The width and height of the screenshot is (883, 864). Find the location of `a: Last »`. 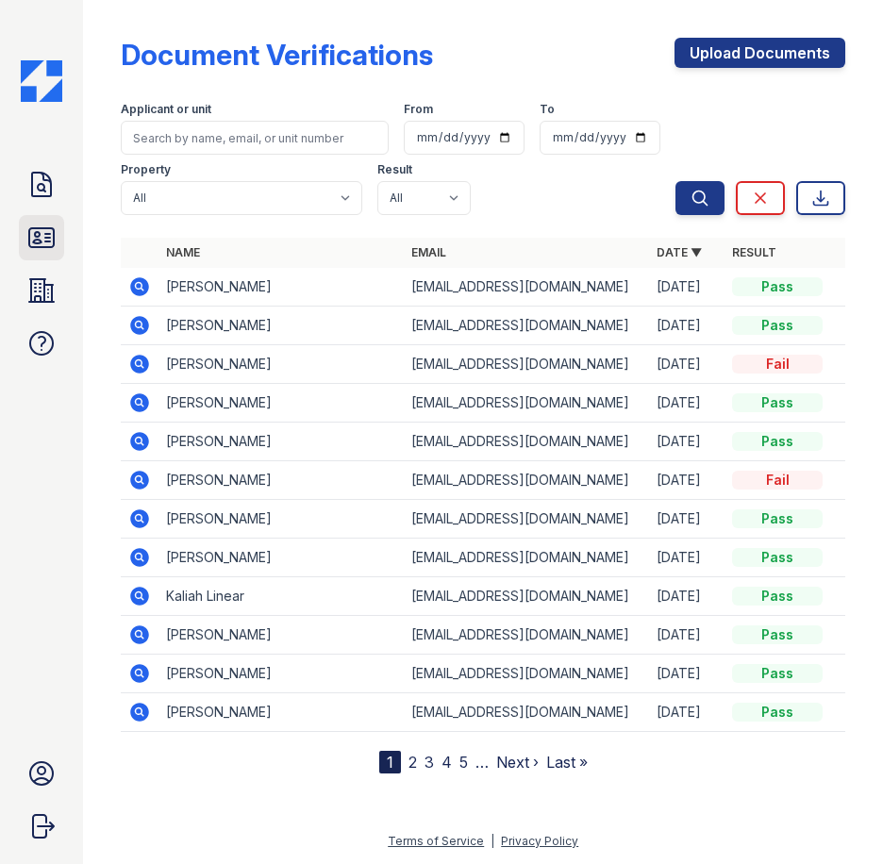

a: Last » is located at coordinates (567, 762).